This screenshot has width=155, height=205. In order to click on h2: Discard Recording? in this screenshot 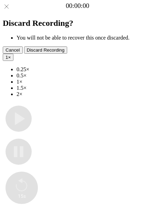, I will do `click(77, 23)`.